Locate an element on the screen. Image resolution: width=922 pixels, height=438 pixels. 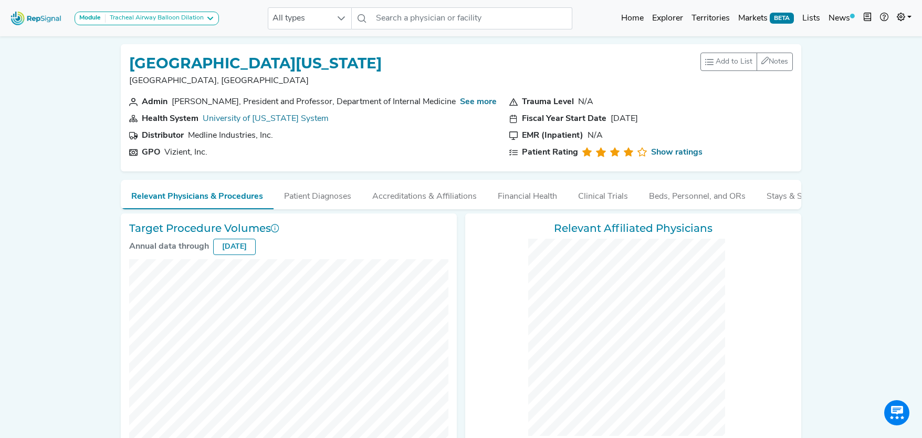
a: Home is located at coordinates (632, 18).